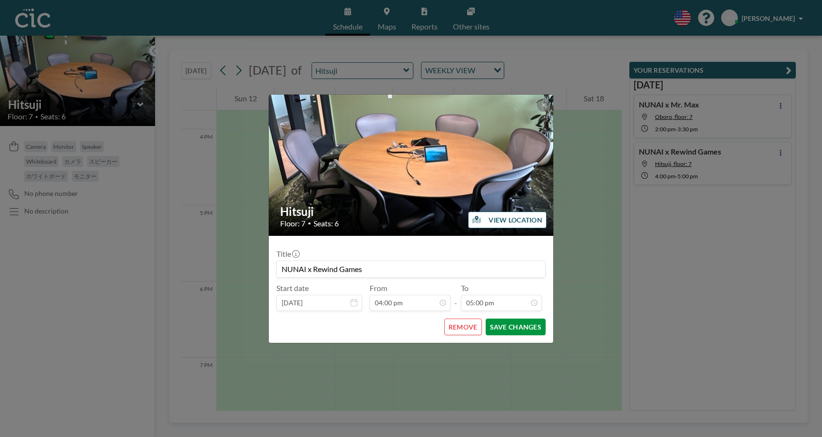  I want to click on span: Seats: 6, so click(326, 224).